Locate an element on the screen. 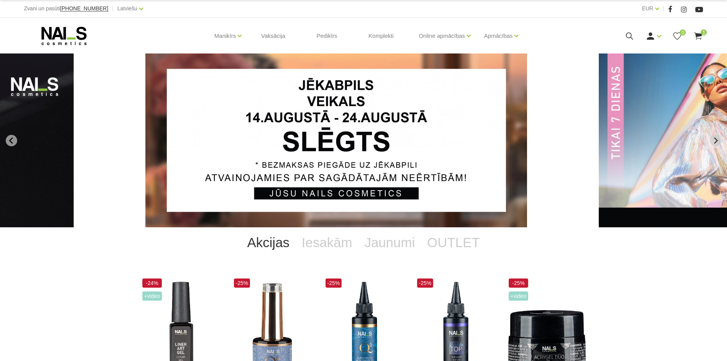  a: Vaksācija is located at coordinates (273, 36).